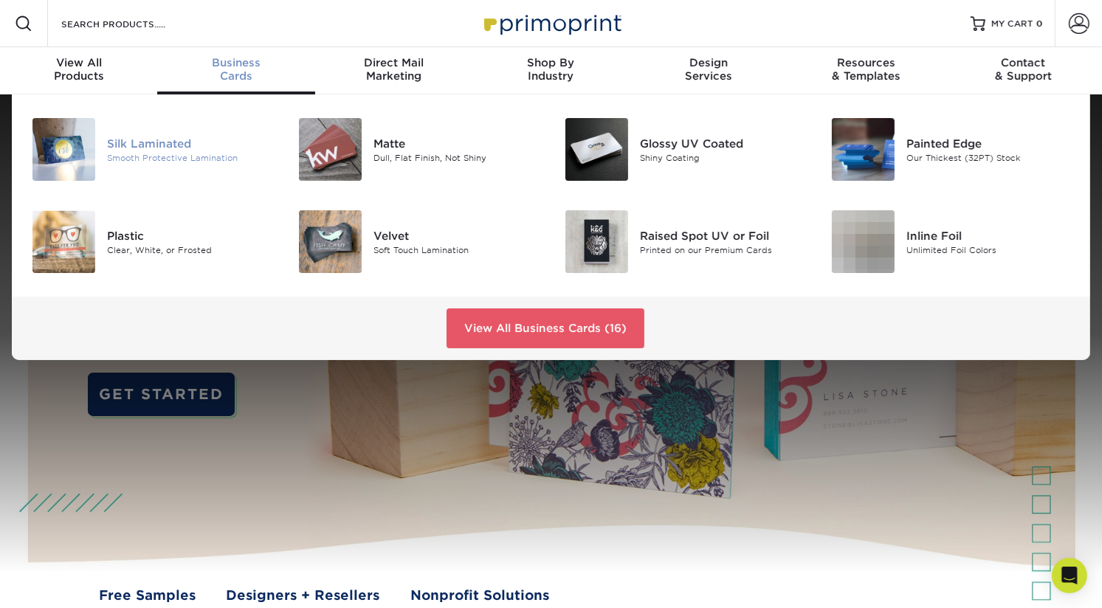  Describe the element at coordinates (330, 241) in the screenshot. I see `img: Velvet Business Cards` at that location.